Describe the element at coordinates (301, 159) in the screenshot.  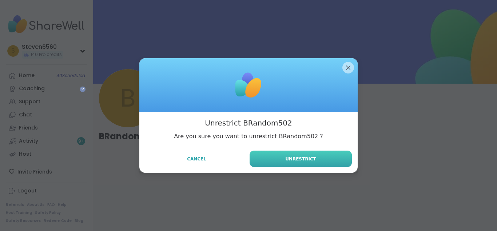
I see `button: Unrestrict` at that location.